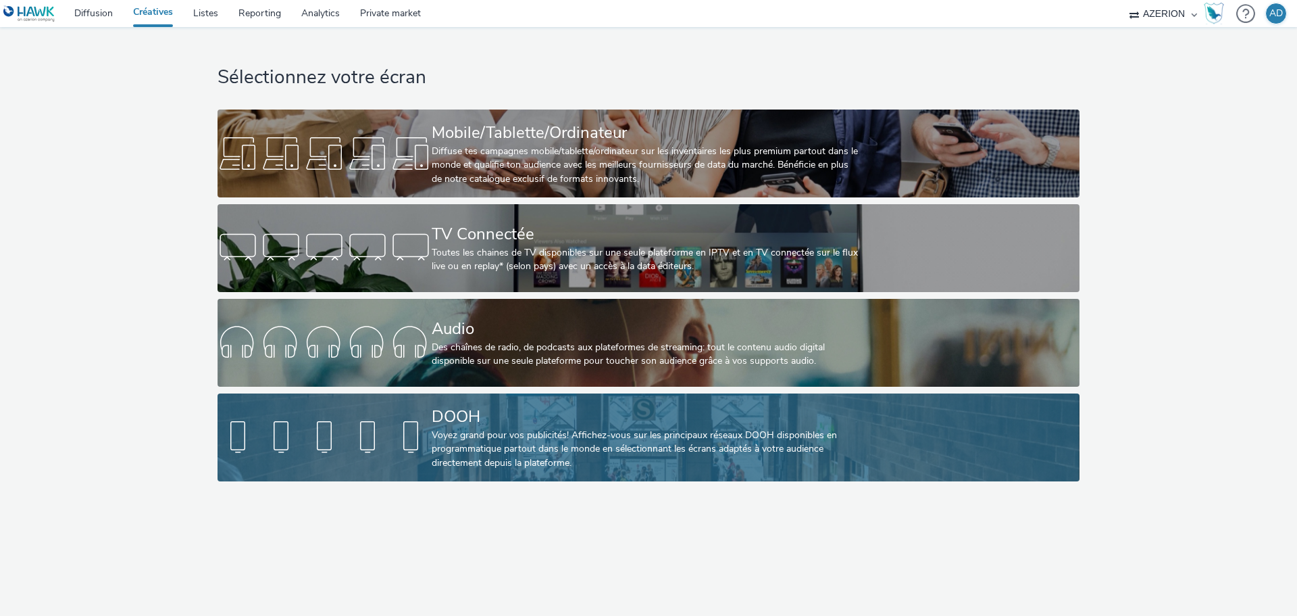 The height and width of the screenshot is (616, 1297). I want to click on div: DOOH, so click(646, 416).